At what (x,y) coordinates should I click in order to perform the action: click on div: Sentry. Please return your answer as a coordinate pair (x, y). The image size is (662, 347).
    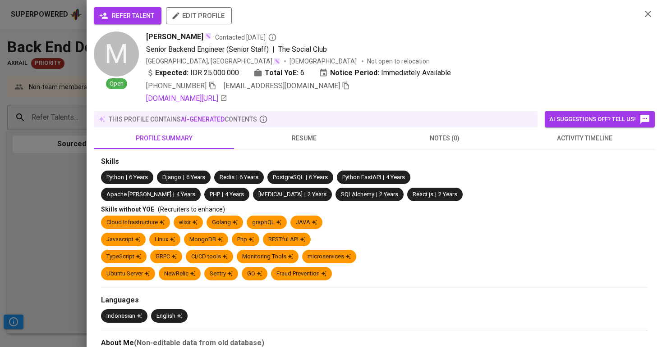
    Looking at the image, I should click on (221, 274).